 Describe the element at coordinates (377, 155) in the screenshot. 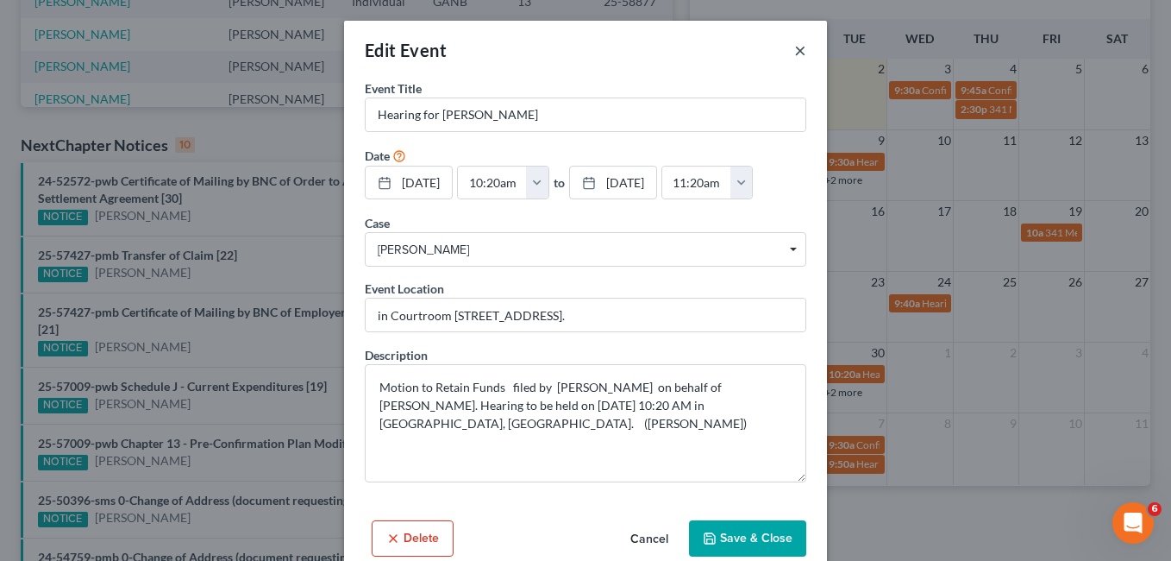

I see `label: Date` at that location.